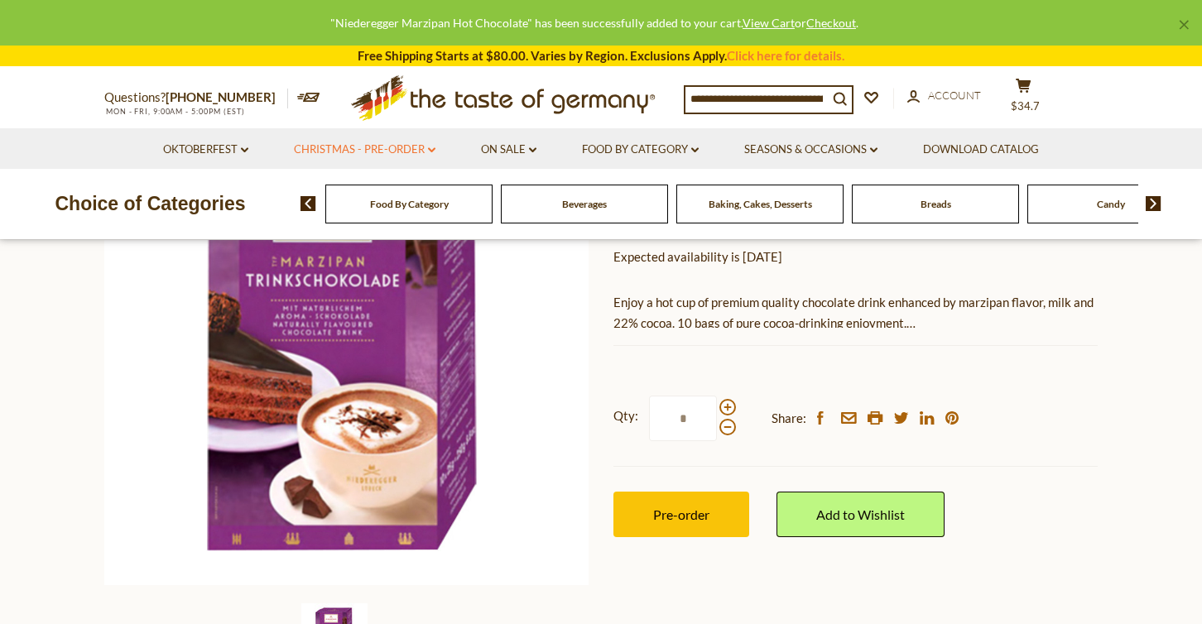 This screenshot has height=624, width=1202. Describe the element at coordinates (594, 22) in the screenshot. I see `div: "Niederegger Marzipan Hot Chocolate" has been successfully added to your cart. or .` at that location.